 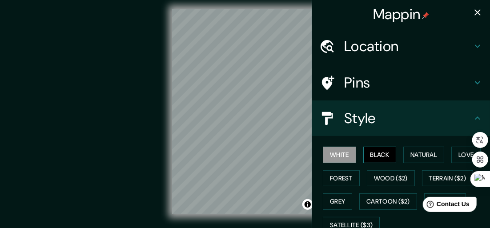 What do you see at coordinates (409, 118) in the screenshot?
I see `h4: Style` at bounding box center [409, 118].